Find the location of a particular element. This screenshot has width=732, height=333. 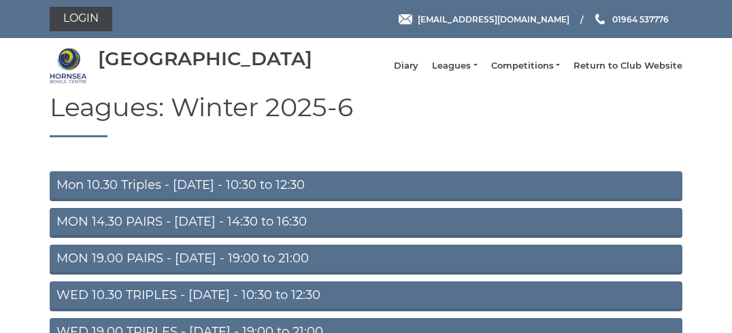

span: 01964 537776 is located at coordinates (640, 18).